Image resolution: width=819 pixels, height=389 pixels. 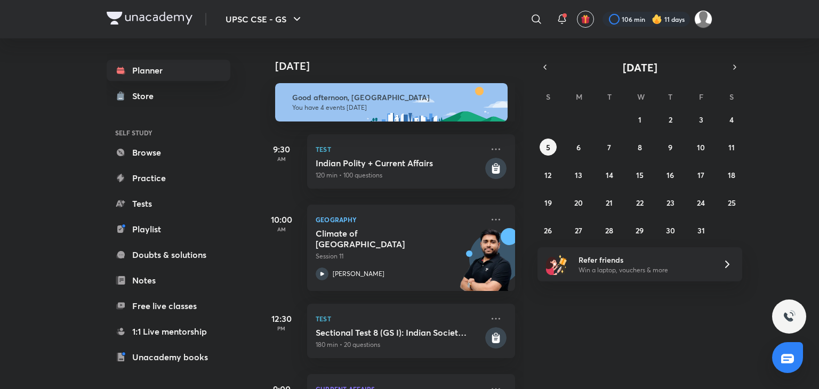 What do you see at coordinates (168, 178) in the screenshot?
I see `a: Practice` at bounding box center [168, 178].